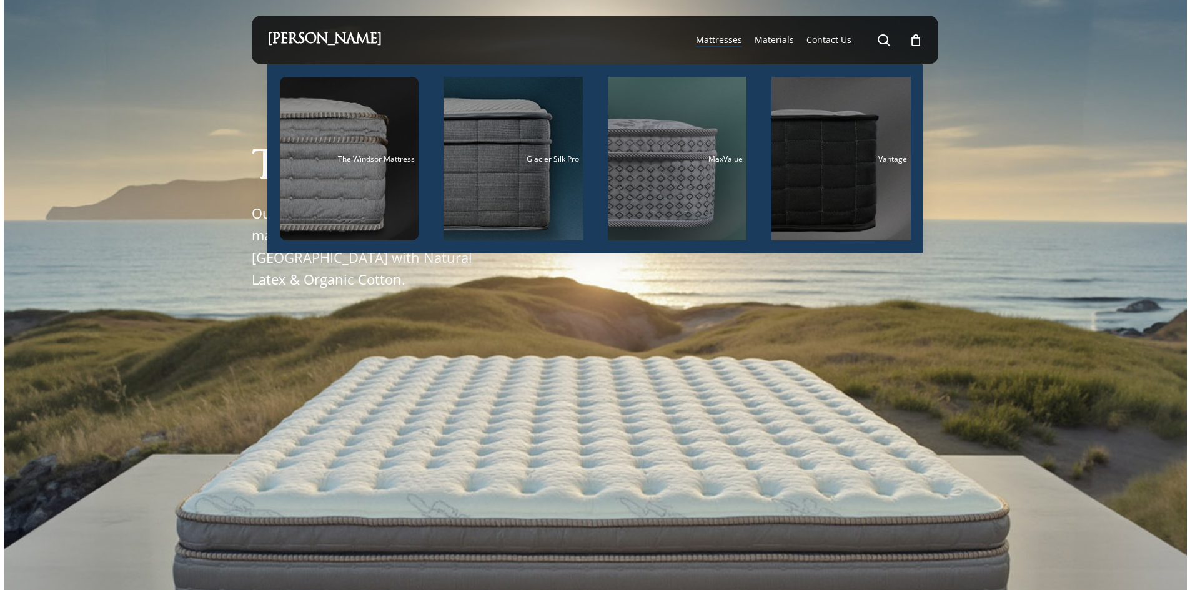 The image size is (1190, 590). Describe the element at coordinates (725, 159) in the screenshot. I see `span: MaxValue` at that location.